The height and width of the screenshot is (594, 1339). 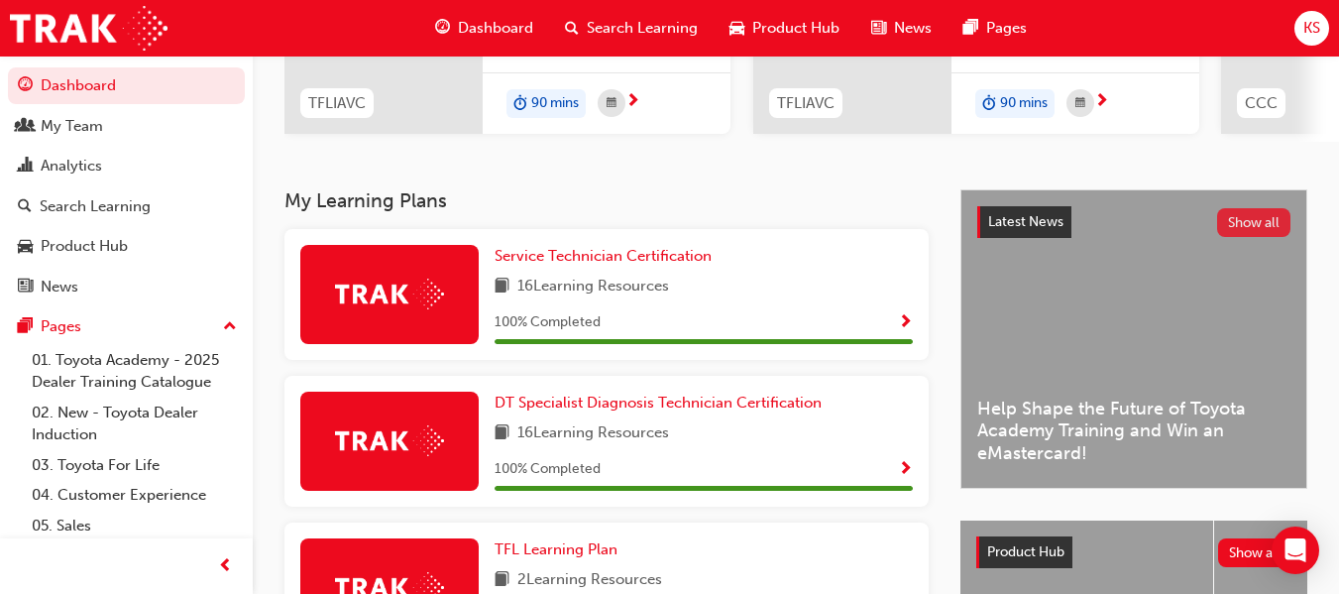 What do you see at coordinates (607, 200) in the screenshot?
I see `h3: My Learning Plans` at bounding box center [607, 200].